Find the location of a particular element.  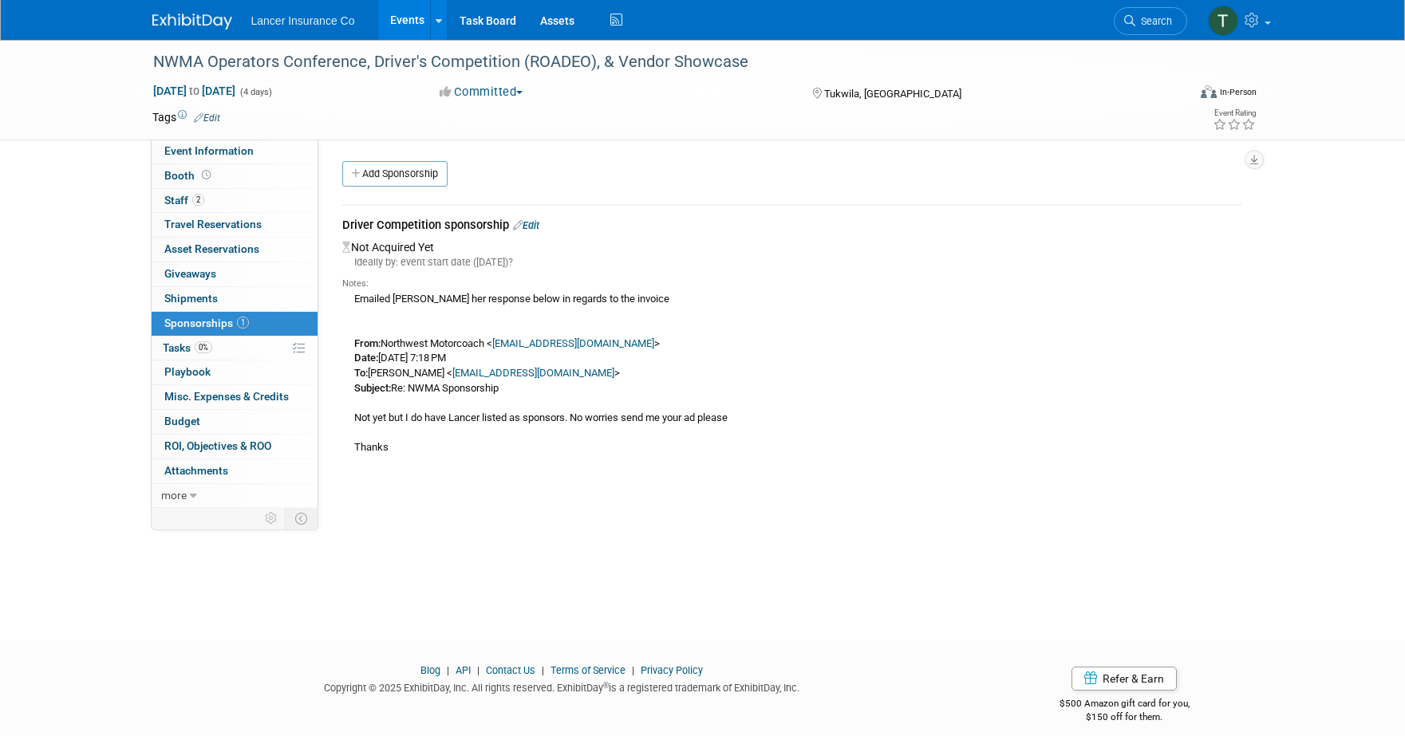

span: Staff is located at coordinates (184, 200).